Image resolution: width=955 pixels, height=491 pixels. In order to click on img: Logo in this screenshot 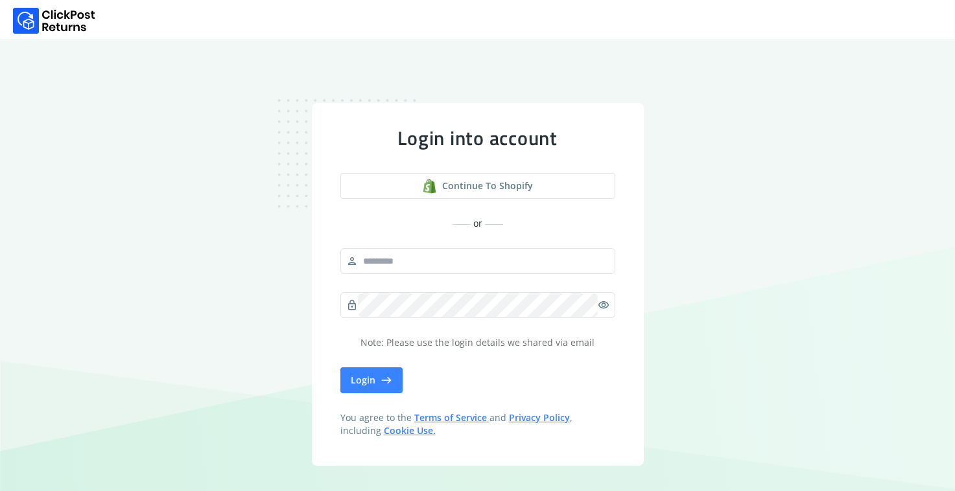, I will do `click(54, 21)`.